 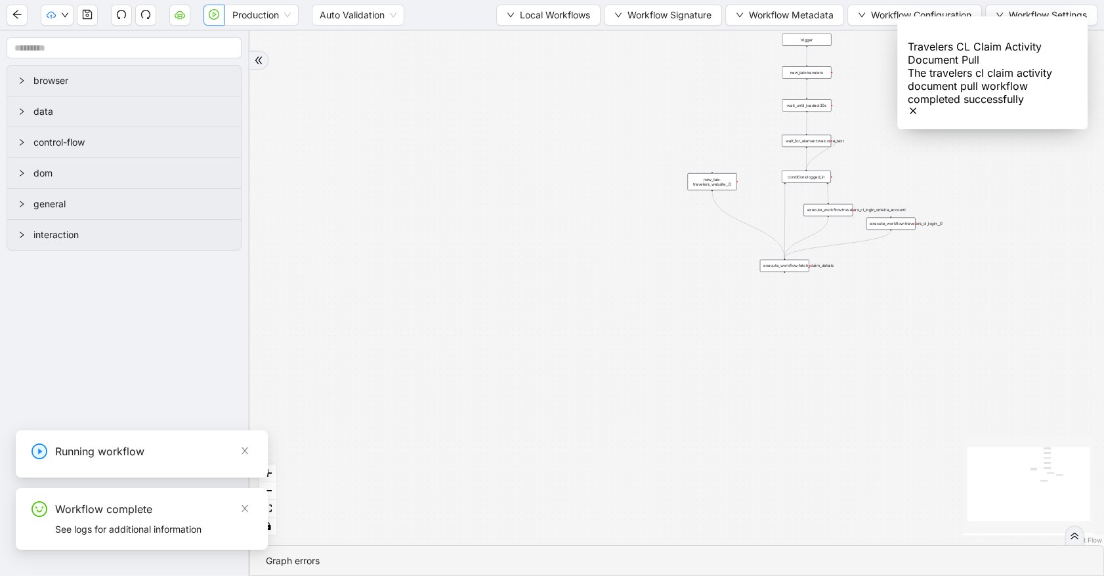 What do you see at coordinates (121, 14) in the screenshot?
I see `span: undo` at bounding box center [121, 14].